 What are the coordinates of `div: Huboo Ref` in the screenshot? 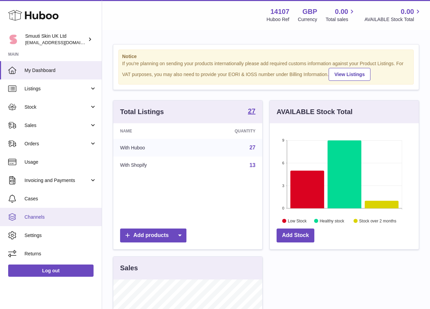 It's located at (278, 19).